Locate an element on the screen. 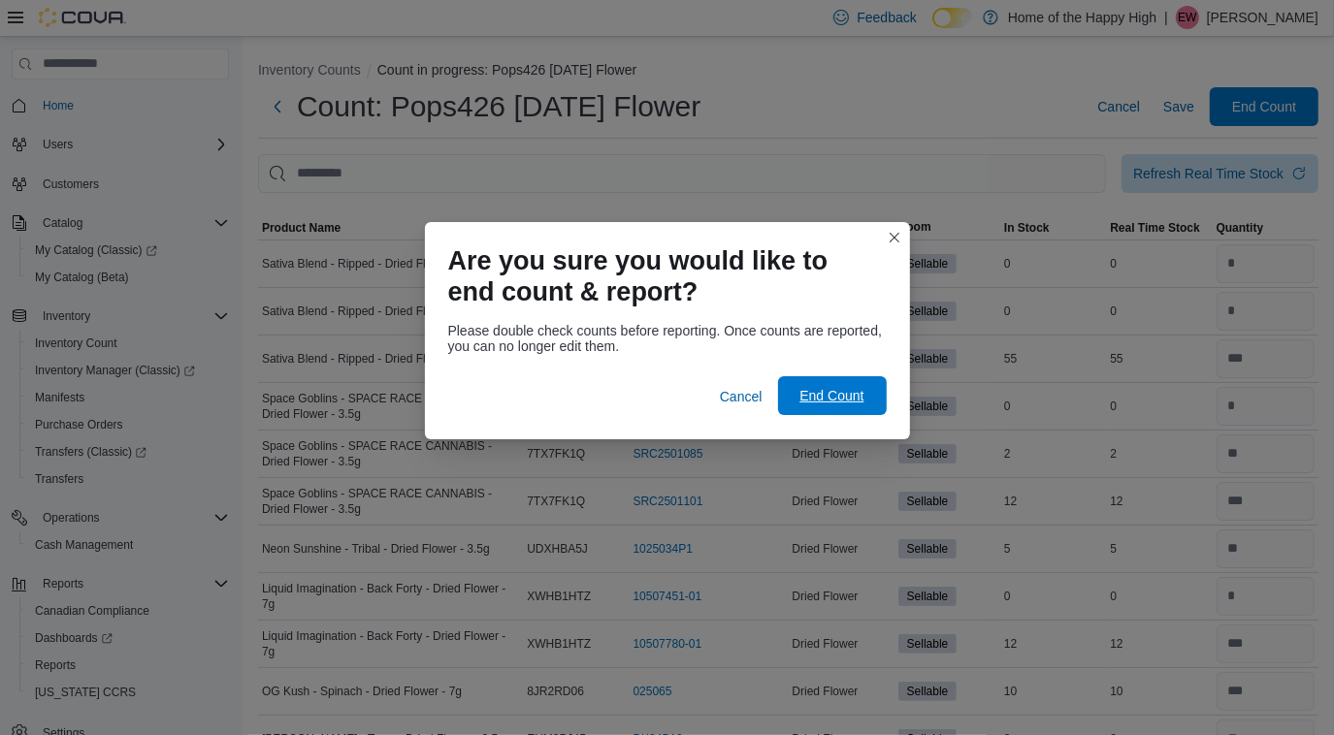 Image resolution: width=1334 pixels, height=735 pixels. div: Please double check counts before reporting. Once counts are reported, you can no longer edit them. is located at coordinates (667, 339).